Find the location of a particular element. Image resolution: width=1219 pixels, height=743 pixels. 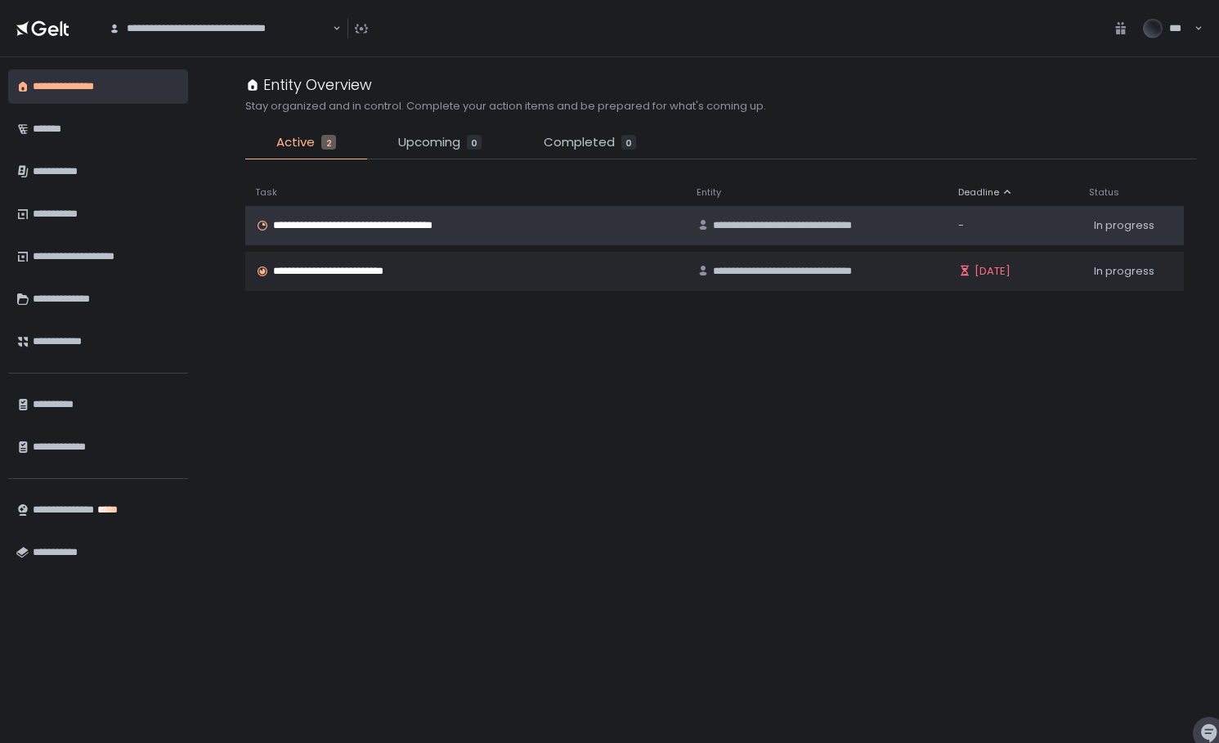

span: Active is located at coordinates (295, 142).